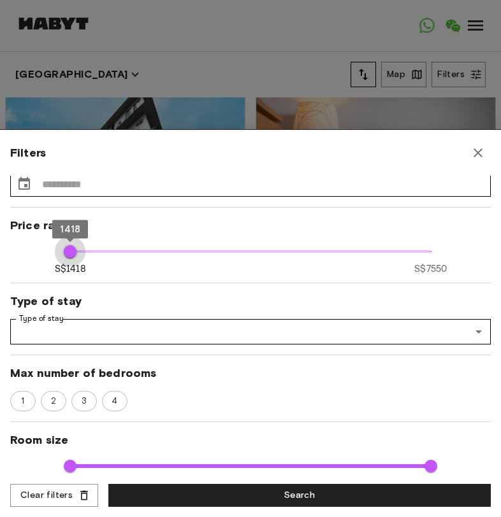  I want to click on label: Type of stay, so click(41, 318).